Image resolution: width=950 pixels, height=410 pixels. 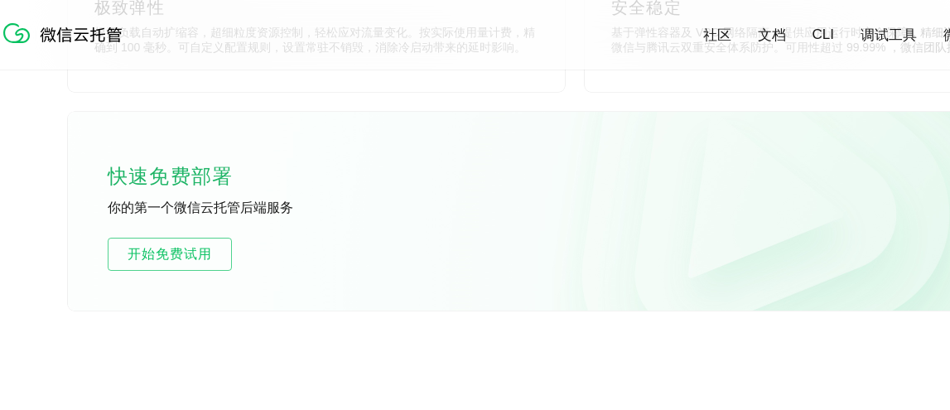 What do you see at coordinates (232, 209) in the screenshot?
I see `p: 你的第一个微信云托管后端服务` at bounding box center [232, 209].